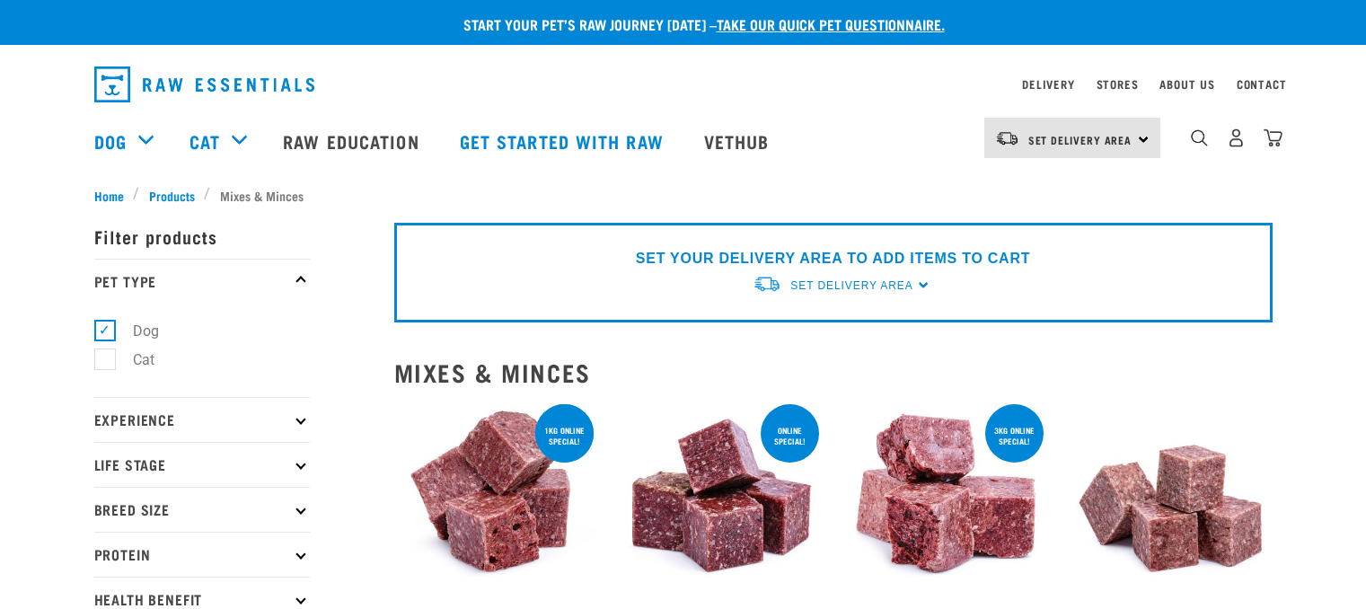  What do you see at coordinates (496, 502) in the screenshot?
I see `img: 1102 Possum Mince 01` at bounding box center [496, 502].